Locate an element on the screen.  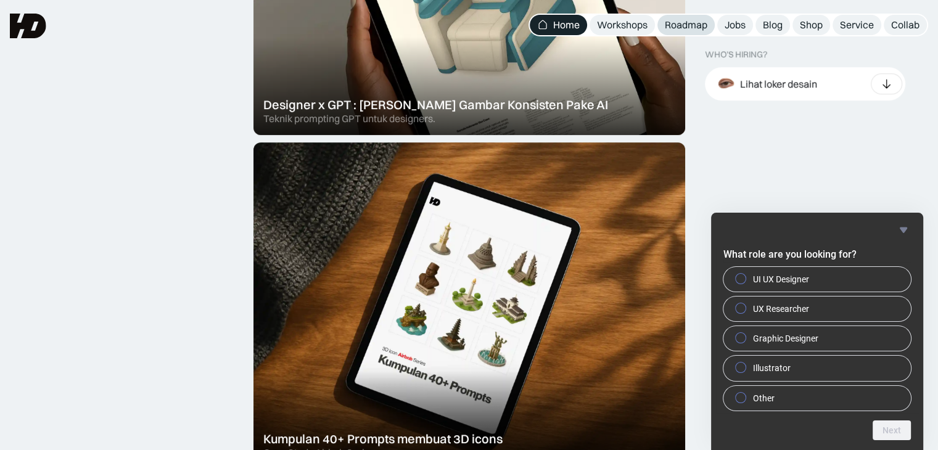
a: Collab is located at coordinates (905, 25).